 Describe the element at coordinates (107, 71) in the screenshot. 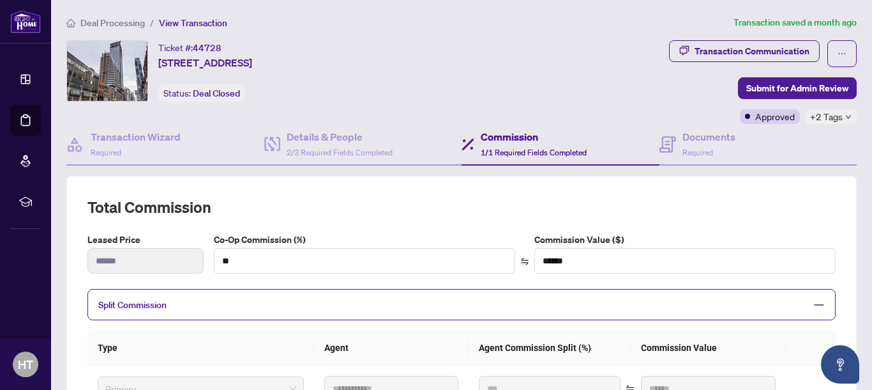

I see `img: IMG-C12252627_1.jpg` at that location.